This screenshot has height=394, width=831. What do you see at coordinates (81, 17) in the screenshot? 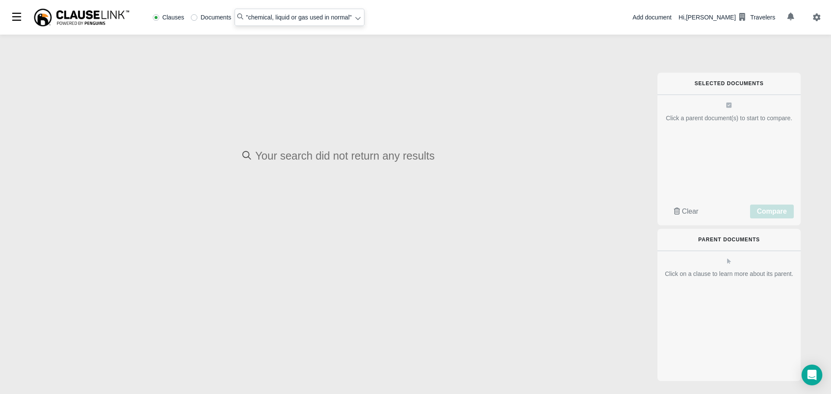
I see `img: ClauseLink` at bounding box center [81, 17].